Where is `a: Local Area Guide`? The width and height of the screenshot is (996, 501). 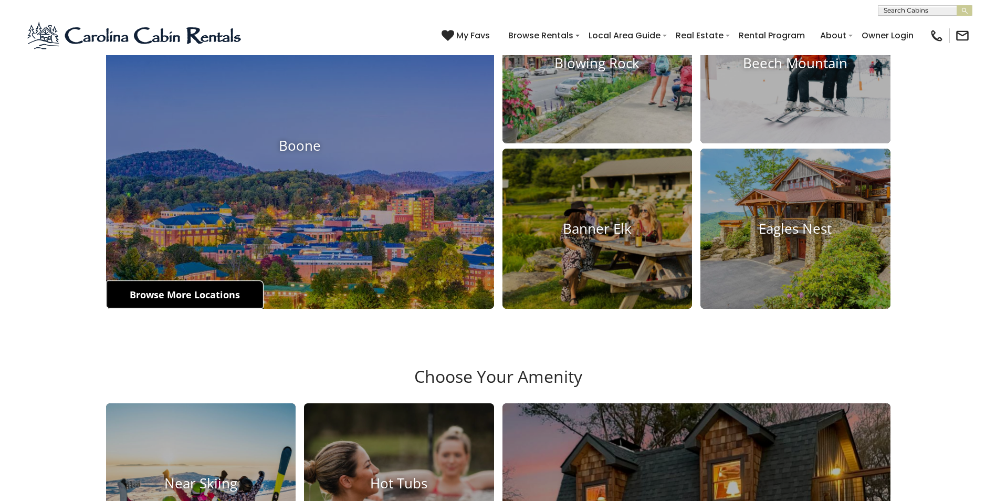 a: Local Area Guide is located at coordinates (624, 35).